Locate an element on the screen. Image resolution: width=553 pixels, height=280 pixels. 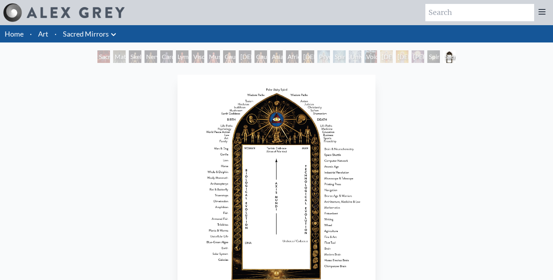
div: Spiritual World is located at coordinates (434, 57).